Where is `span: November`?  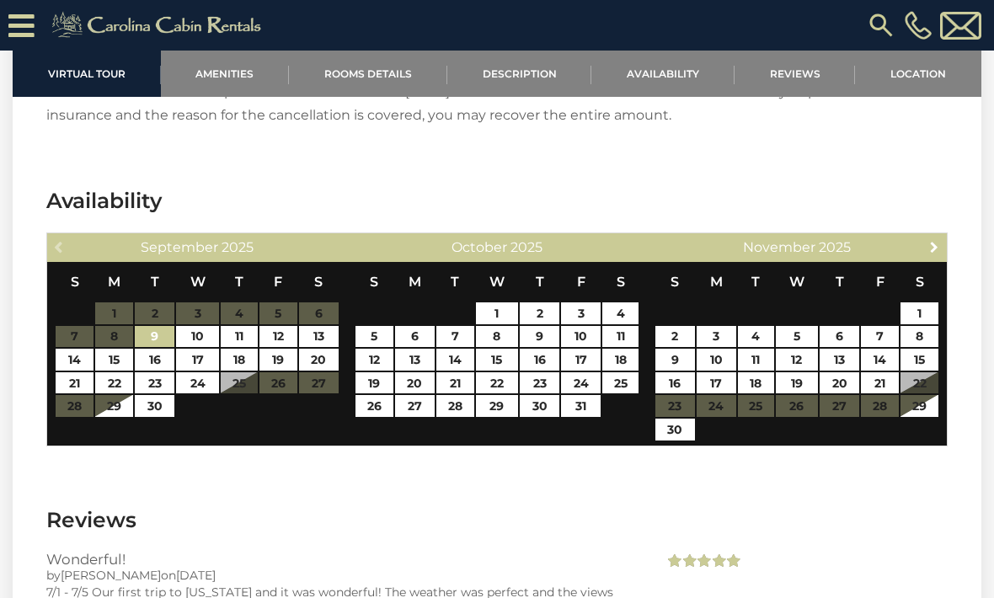
span: November is located at coordinates (779, 247).